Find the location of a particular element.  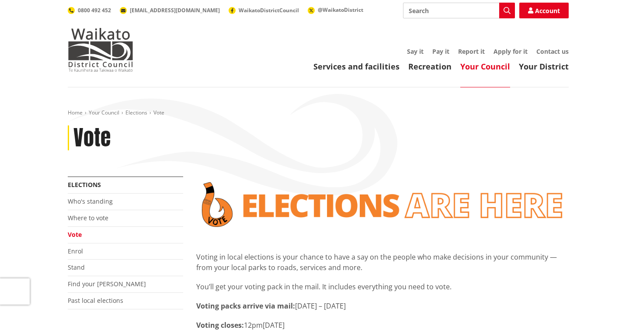

a: Recreation is located at coordinates (430, 66).